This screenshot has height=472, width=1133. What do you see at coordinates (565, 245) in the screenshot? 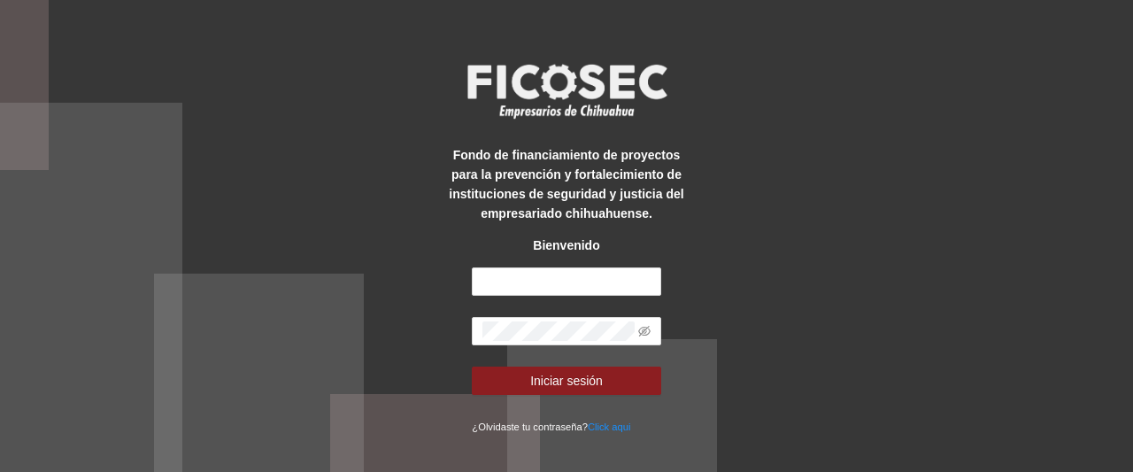
I see `strong: Bienvenido` at bounding box center [565, 245].